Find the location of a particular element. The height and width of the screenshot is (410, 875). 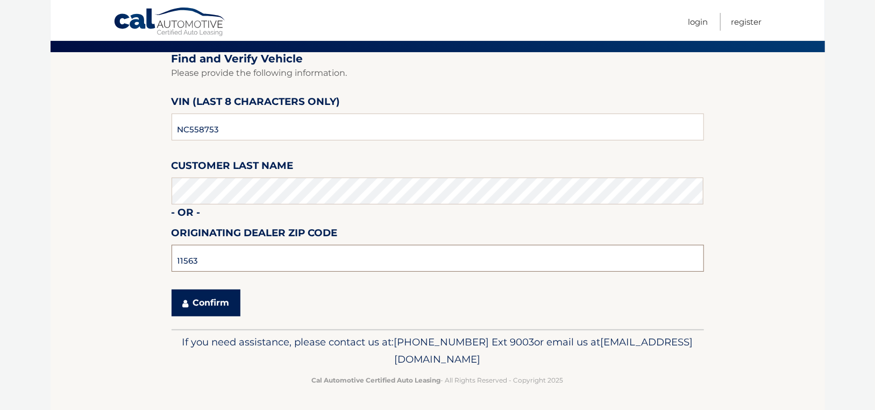

a: Cal Automotive is located at coordinates (170, 23).